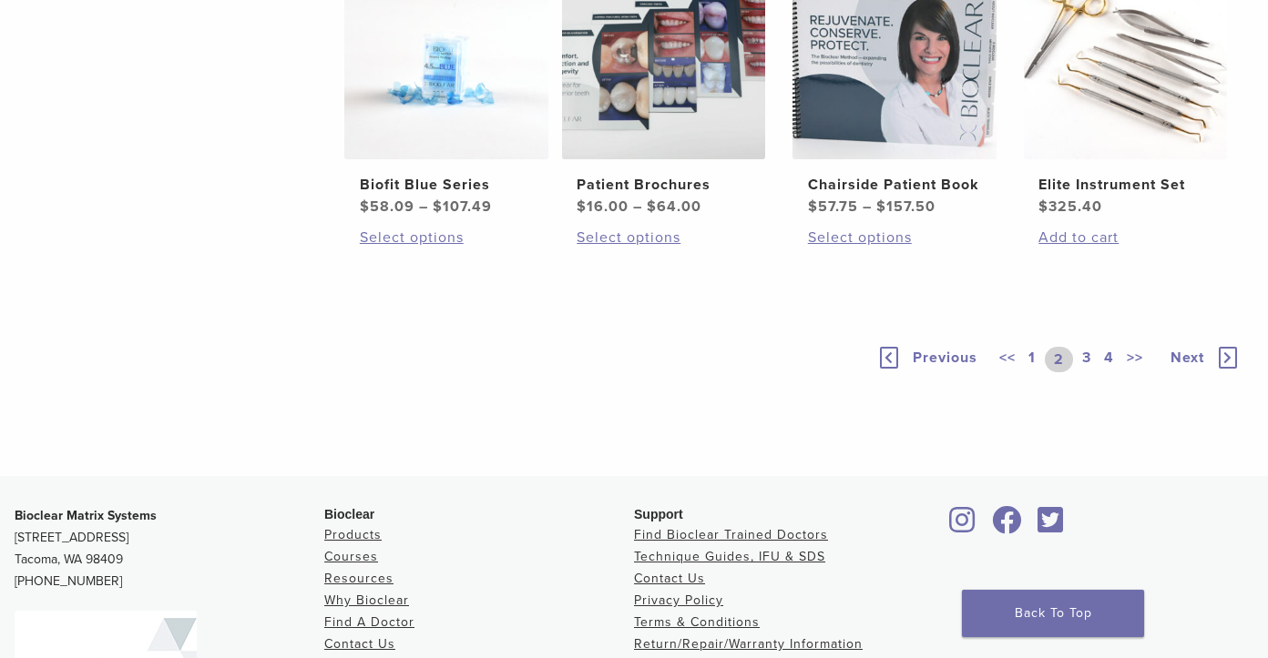 The height and width of the screenshot is (658, 1268). I want to click on a: Resources, so click(359, 578).